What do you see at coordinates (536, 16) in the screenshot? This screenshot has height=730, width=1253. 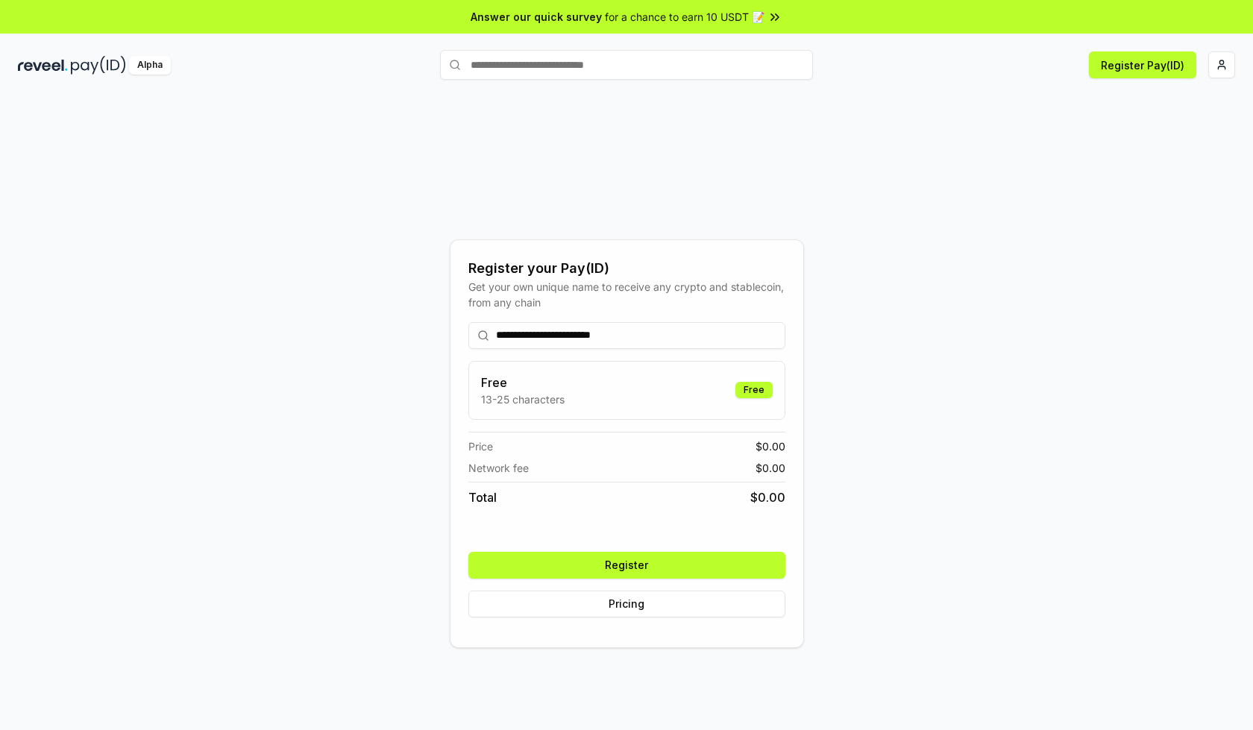 I see `span: Answer our quick survey` at bounding box center [536, 16].